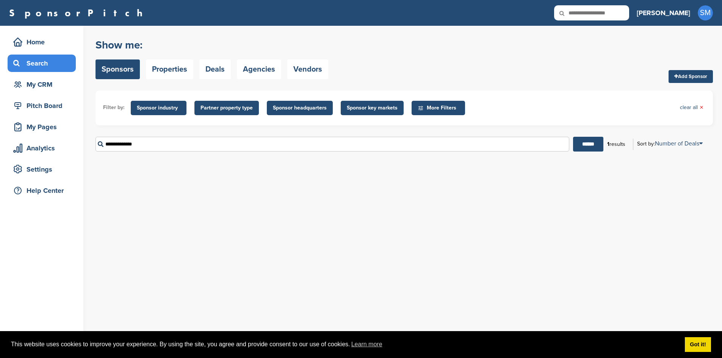 The height and width of the screenshot is (358, 722). I want to click on a: Add Sponsor, so click(691, 77).